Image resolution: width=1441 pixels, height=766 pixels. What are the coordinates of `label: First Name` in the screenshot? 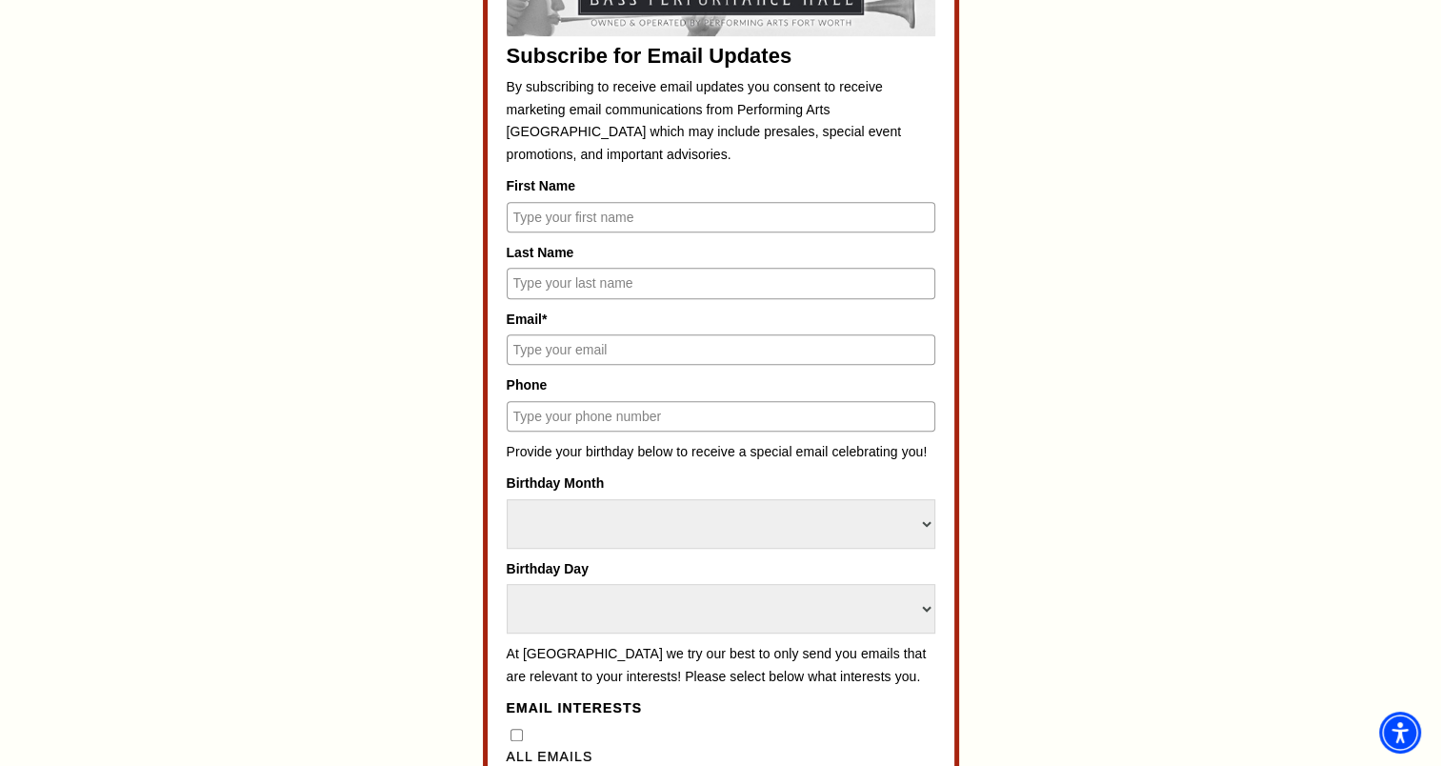 It's located at (721, 186).